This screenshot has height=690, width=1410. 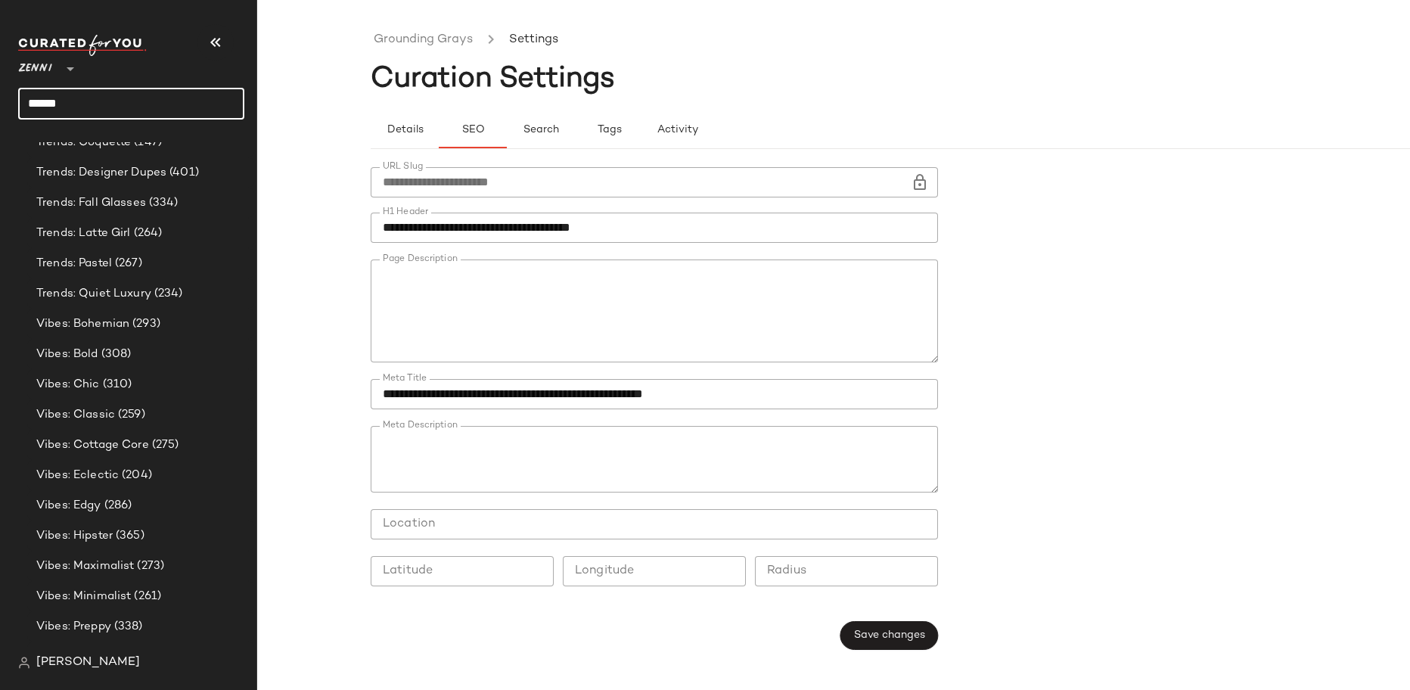 I want to click on img: svg%3e, so click(x=24, y=663).